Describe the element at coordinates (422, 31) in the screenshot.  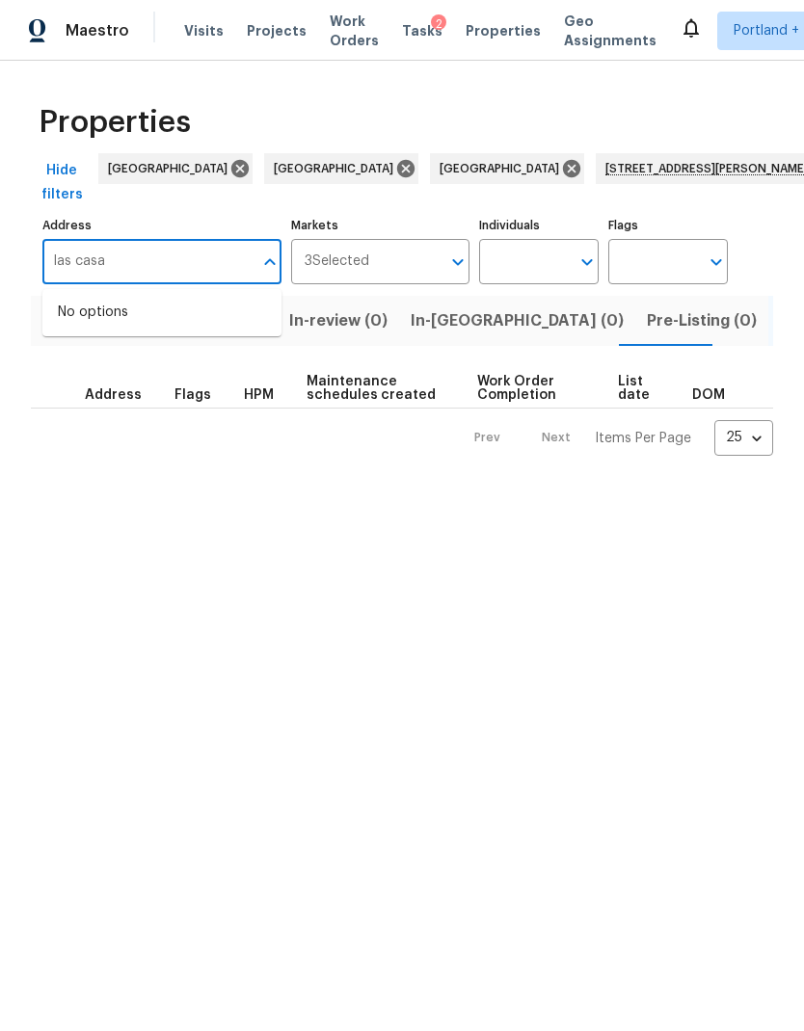
I see `span: Tasks` at that location.